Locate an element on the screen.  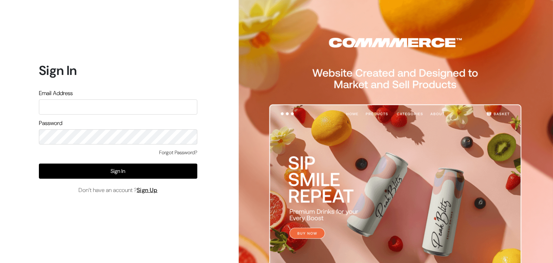
a: Forgot Password? is located at coordinates (178, 152).